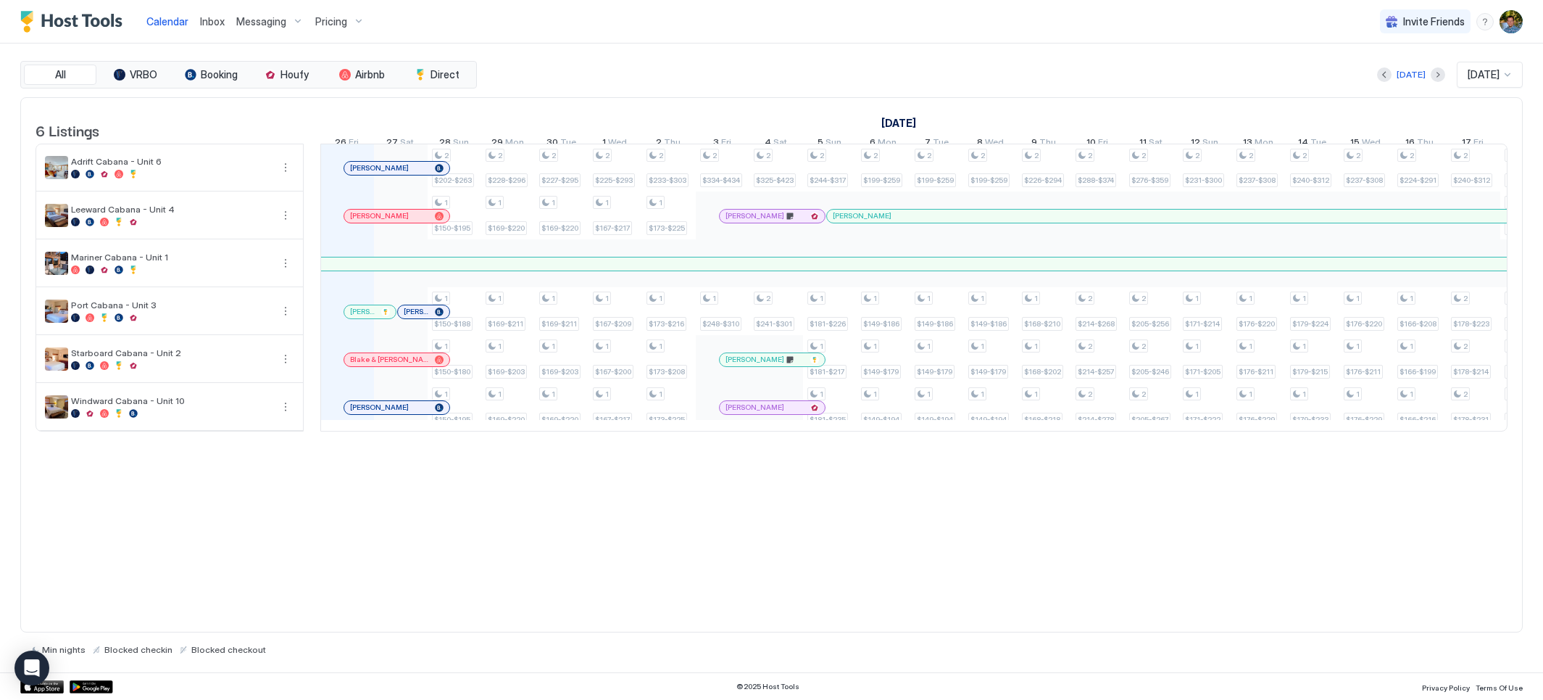  What do you see at coordinates (445, 75) in the screenshot?
I see `span: Direct` at bounding box center [445, 75].